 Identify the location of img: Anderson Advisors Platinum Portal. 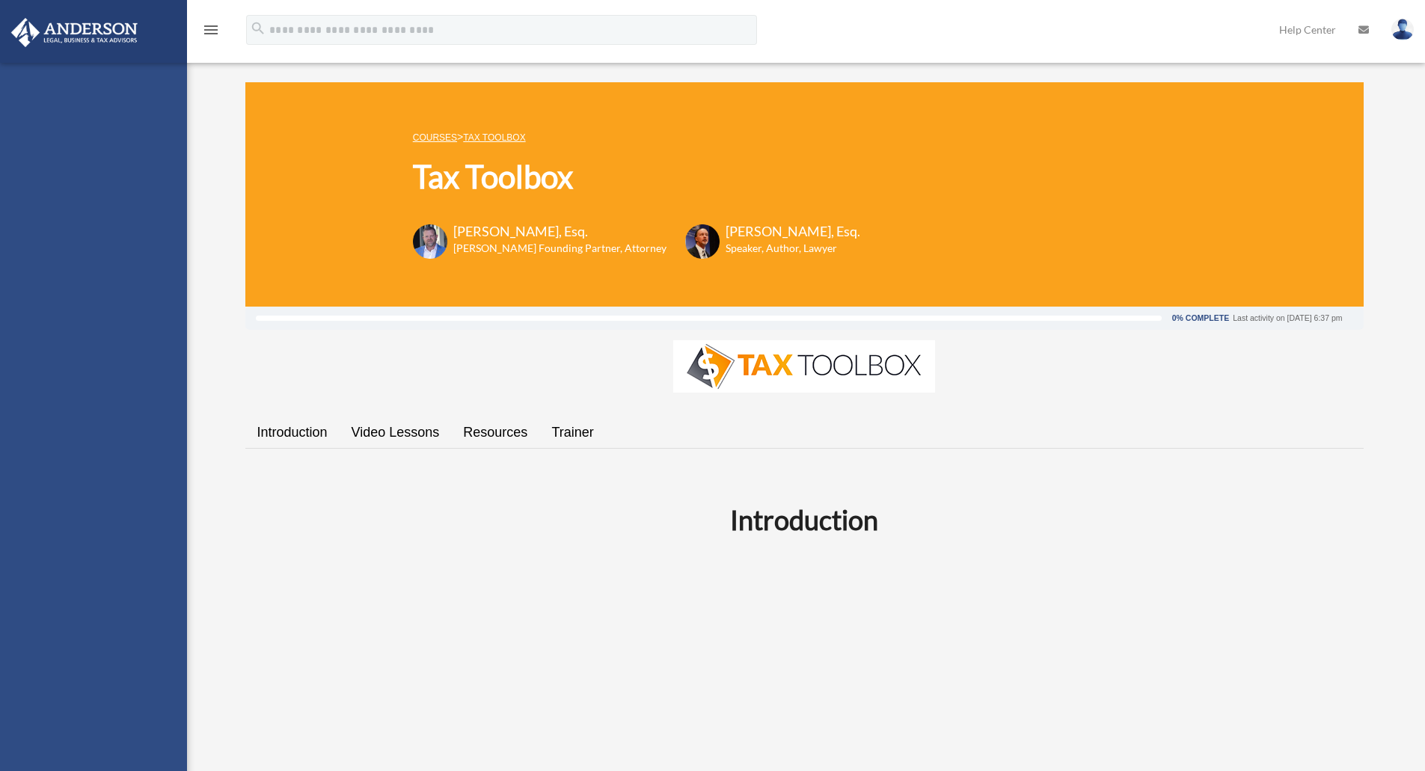
(74, 32).